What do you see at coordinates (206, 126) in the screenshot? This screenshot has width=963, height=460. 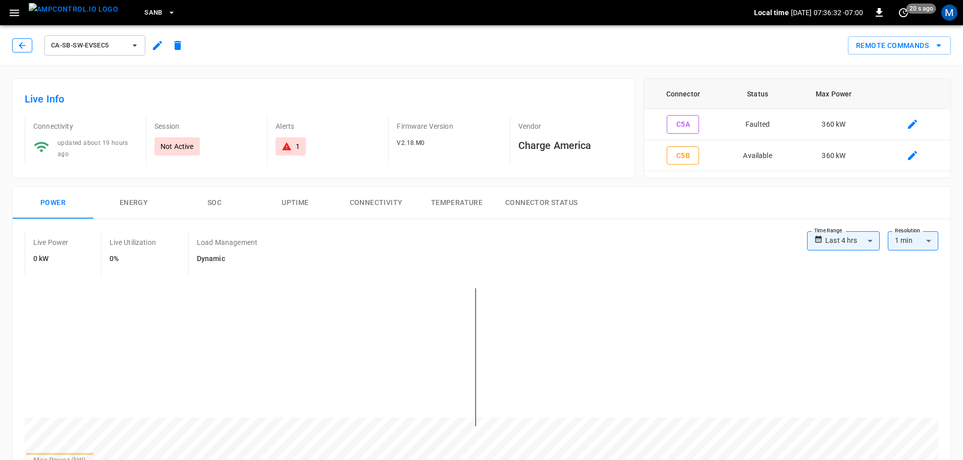 I see `p: Session` at bounding box center [206, 126].